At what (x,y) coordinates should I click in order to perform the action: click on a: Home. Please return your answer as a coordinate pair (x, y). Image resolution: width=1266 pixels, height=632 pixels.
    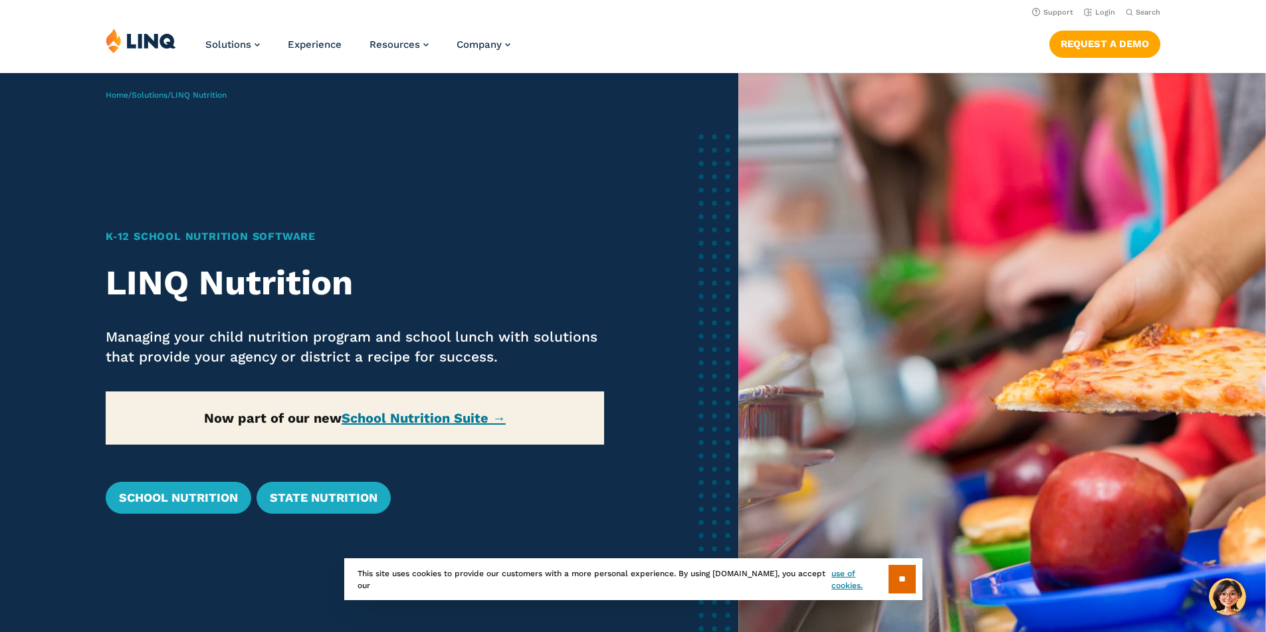
    Looking at the image, I should click on (117, 95).